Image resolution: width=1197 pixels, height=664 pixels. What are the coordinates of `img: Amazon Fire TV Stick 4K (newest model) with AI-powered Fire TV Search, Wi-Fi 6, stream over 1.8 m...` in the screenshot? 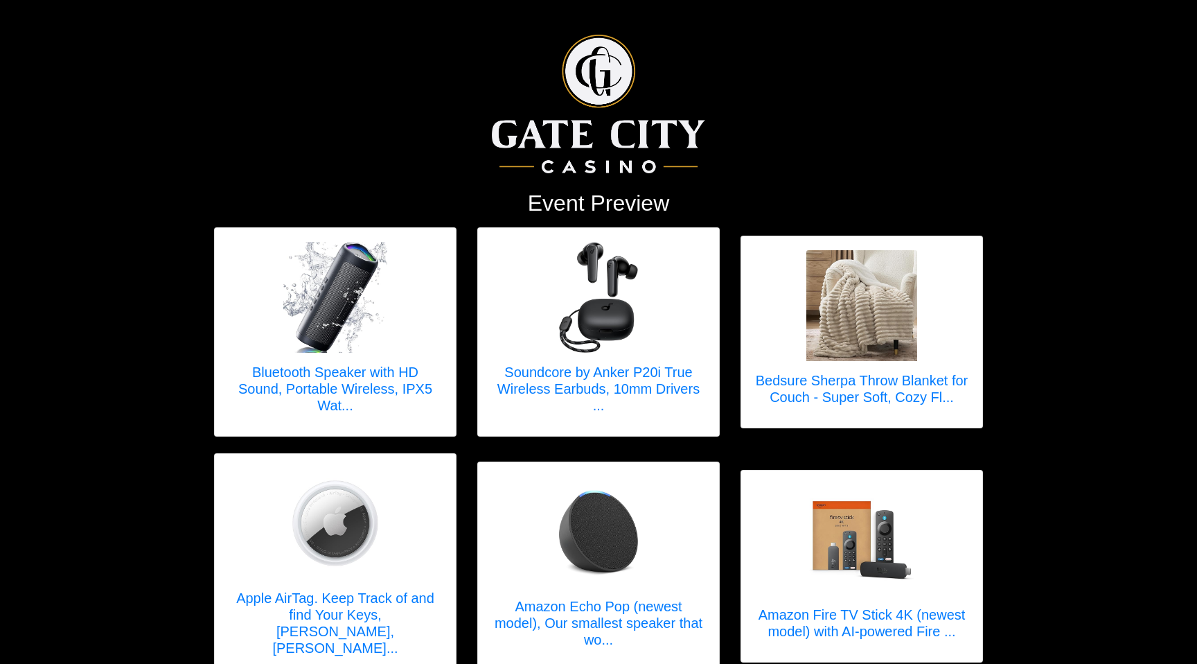 It's located at (862, 540).